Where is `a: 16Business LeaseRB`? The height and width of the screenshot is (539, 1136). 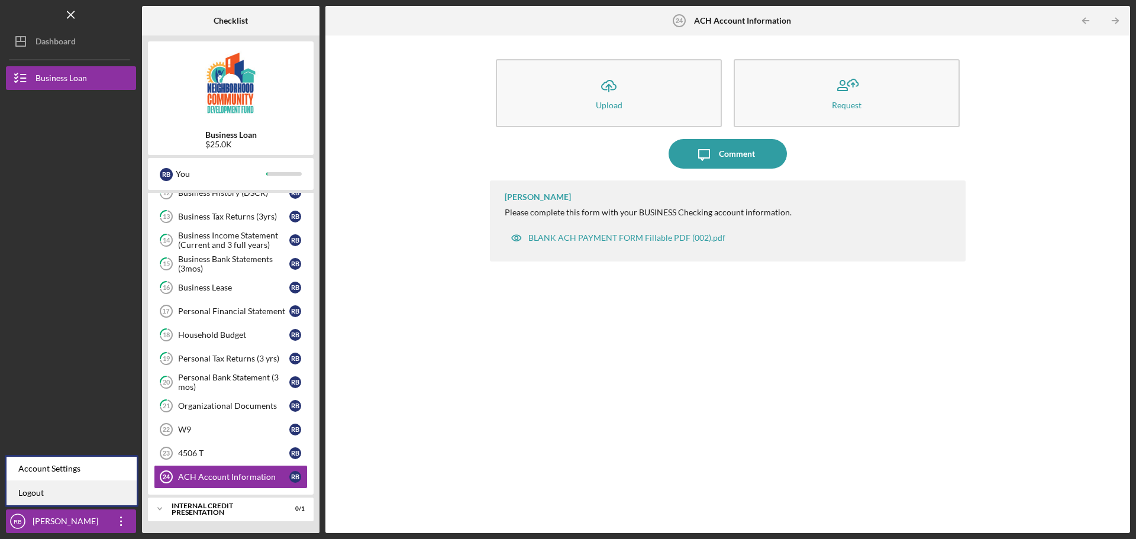
a: 16Business LeaseRB is located at coordinates (231, 288).